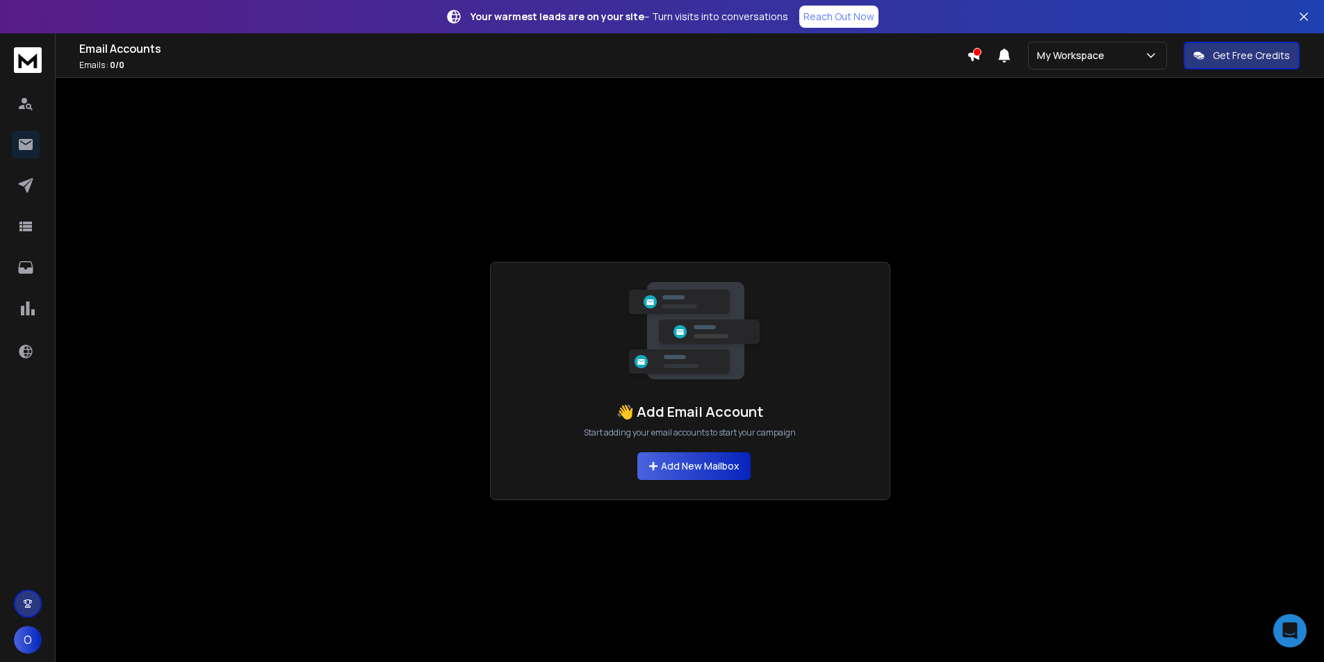 Image resolution: width=1324 pixels, height=662 pixels. I want to click on strong: Your warmest leads are on your site, so click(557, 16).